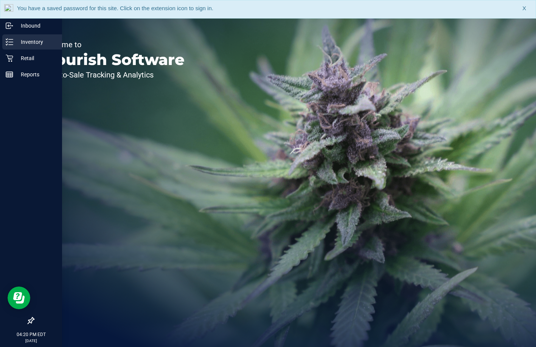 The image size is (536, 347). Describe the element at coordinates (36, 42) in the screenshot. I see `p: Inventory` at that location.